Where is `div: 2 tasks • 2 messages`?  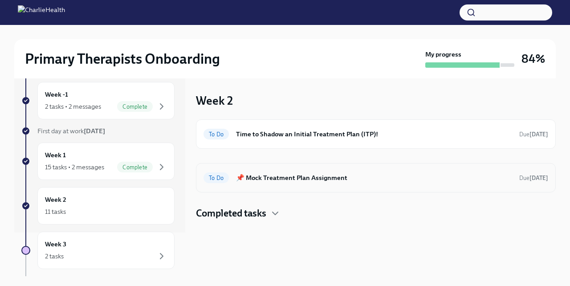
div: 2 tasks • 2 messages is located at coordinates (73, 107).